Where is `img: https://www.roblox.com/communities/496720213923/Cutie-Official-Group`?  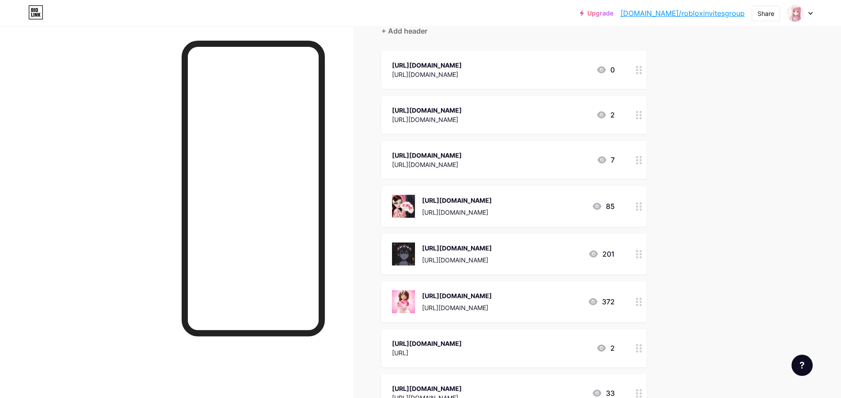 img: https://www.roblox.com/communities/496720213923/Cutie-Official-Group is located at coordinates (403, 302).